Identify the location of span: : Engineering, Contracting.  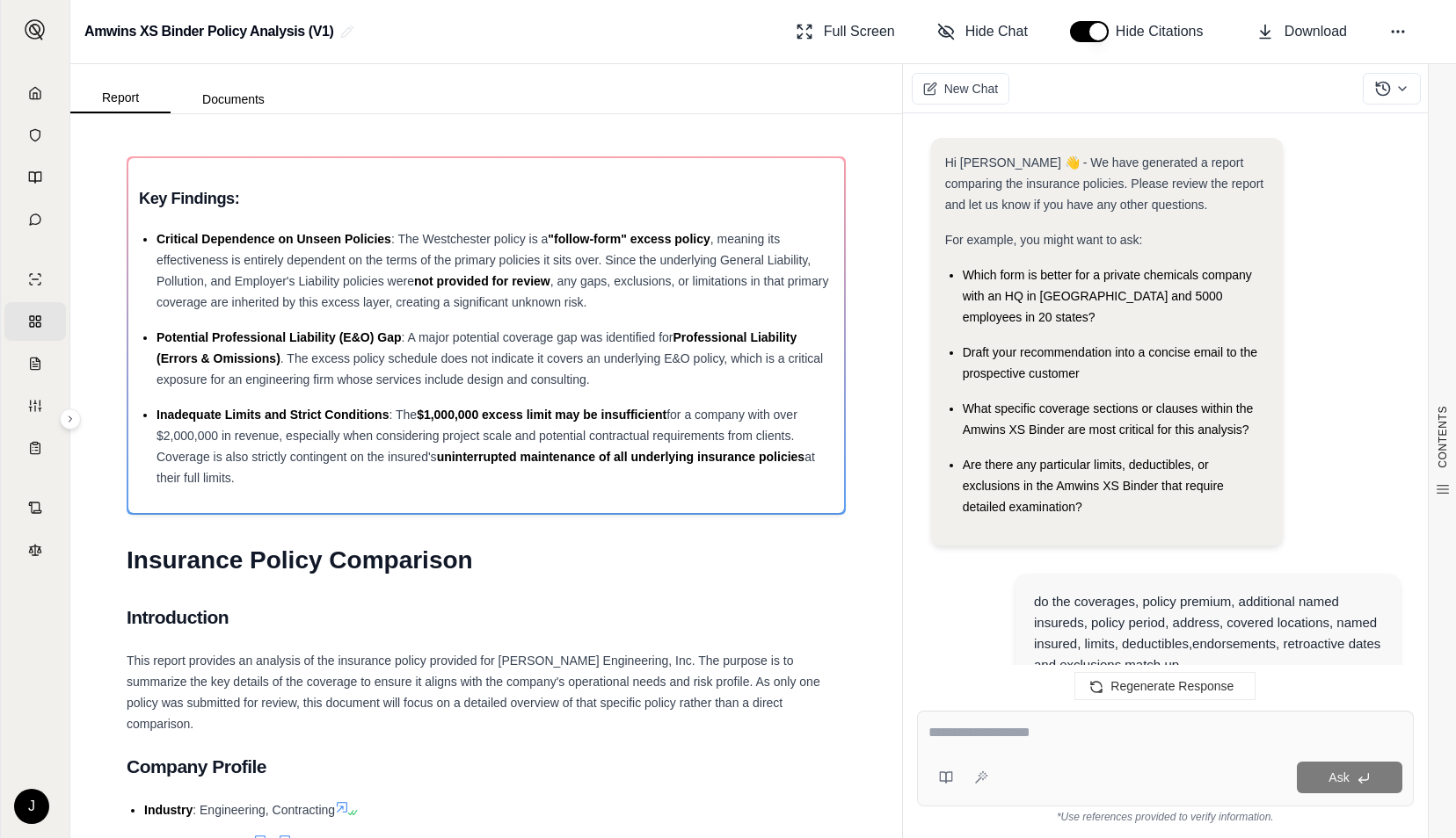
(264, 810).